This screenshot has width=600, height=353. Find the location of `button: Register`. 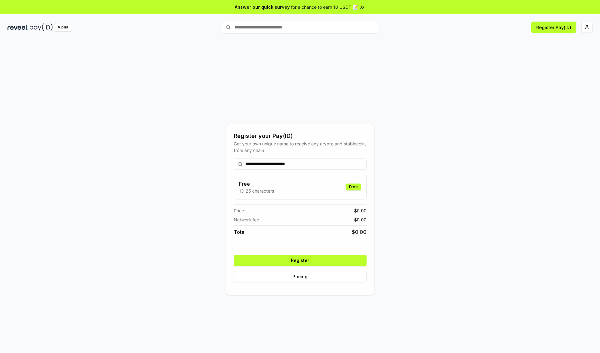

button: Register is located at coordinates (300, 260).